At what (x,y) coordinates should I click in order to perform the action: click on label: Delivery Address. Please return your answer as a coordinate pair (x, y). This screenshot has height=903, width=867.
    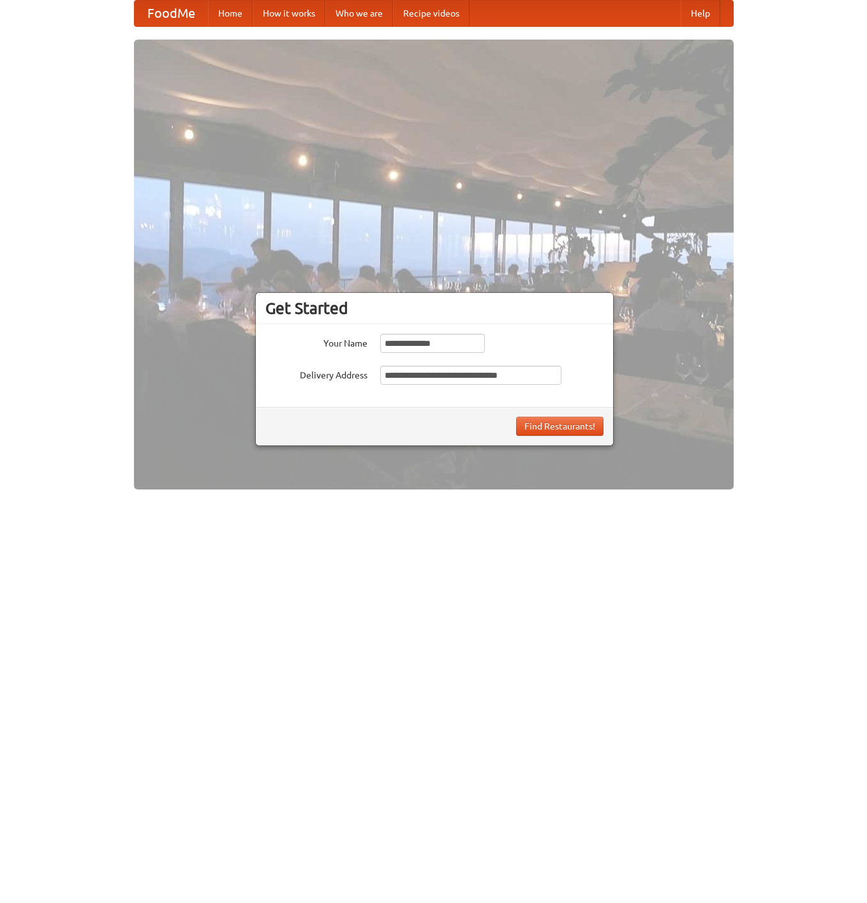
    Looking at the image, I should click on (316, 373).